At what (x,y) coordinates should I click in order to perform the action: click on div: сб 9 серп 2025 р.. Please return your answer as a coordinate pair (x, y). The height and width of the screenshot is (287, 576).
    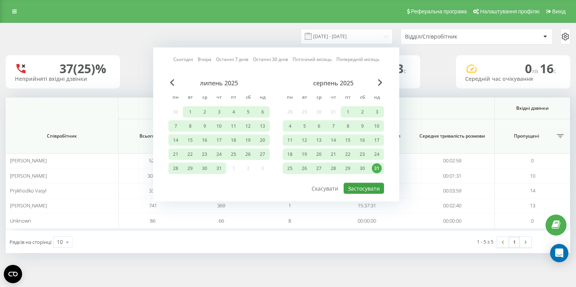
    Looking at the image, I should click on (362, 126).